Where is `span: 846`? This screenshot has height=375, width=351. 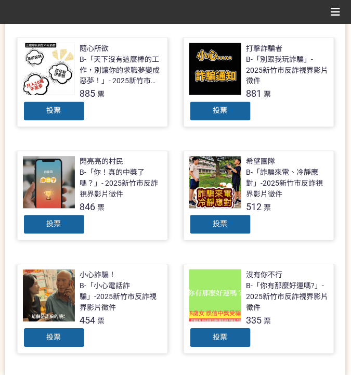
span: 846 is located at coordinates (88, 207).